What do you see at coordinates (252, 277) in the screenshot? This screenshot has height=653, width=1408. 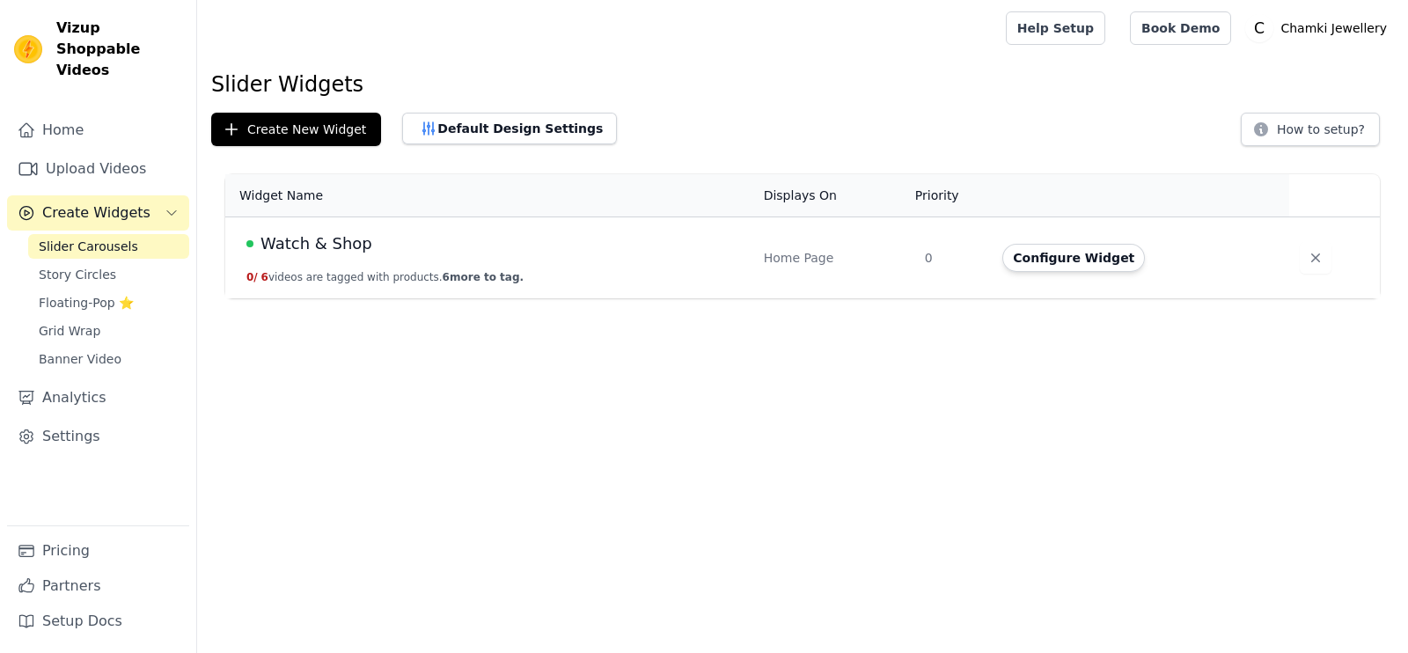 I see `span: 0 /` at bounding box center [252, 277].